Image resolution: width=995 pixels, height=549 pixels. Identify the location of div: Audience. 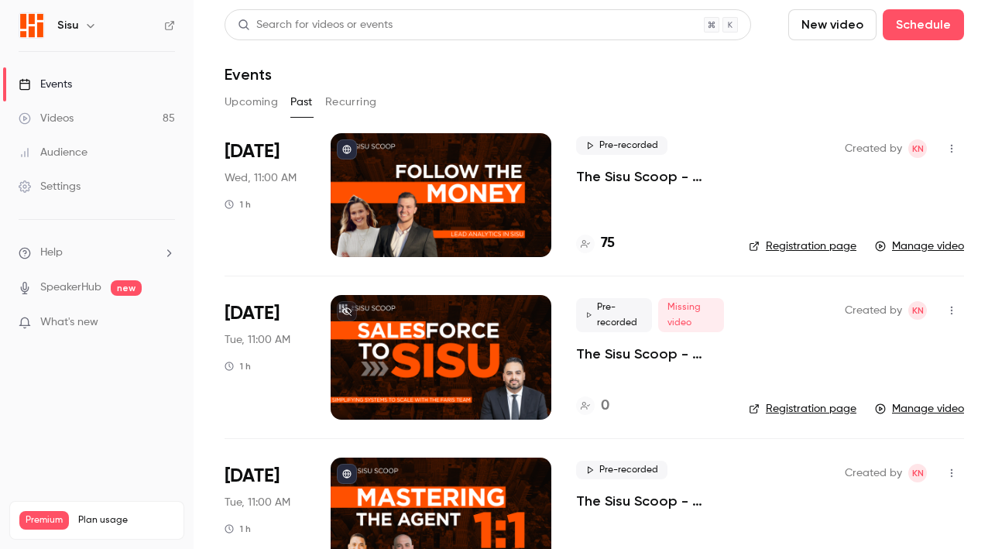
(53, 153).